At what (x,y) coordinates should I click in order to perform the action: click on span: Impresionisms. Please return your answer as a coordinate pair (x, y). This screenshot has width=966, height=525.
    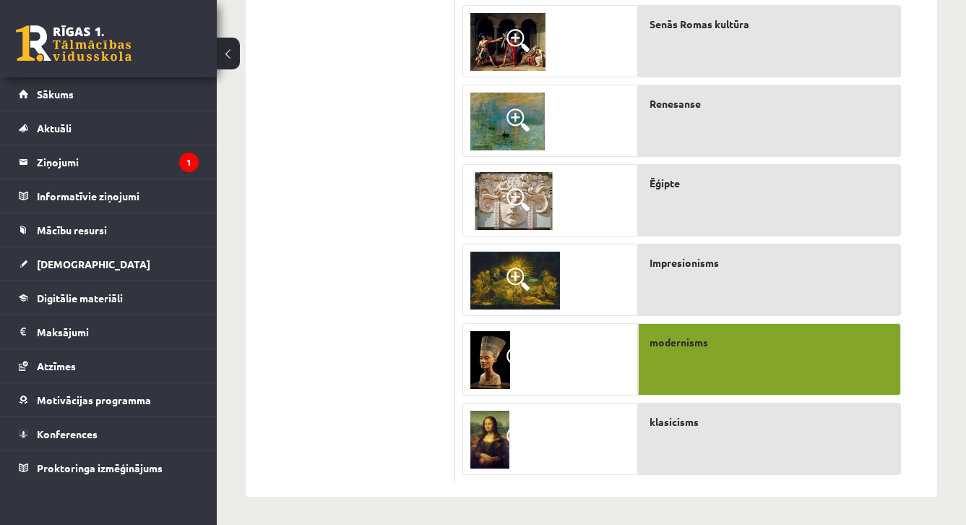
    Looking at the image, I should click on (684, 262).